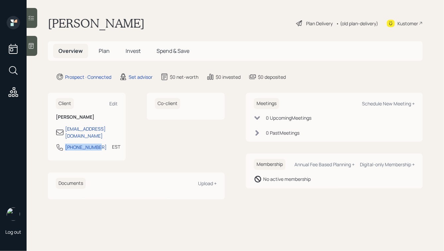  I want to click on h6: Documents, so click(71, 183).